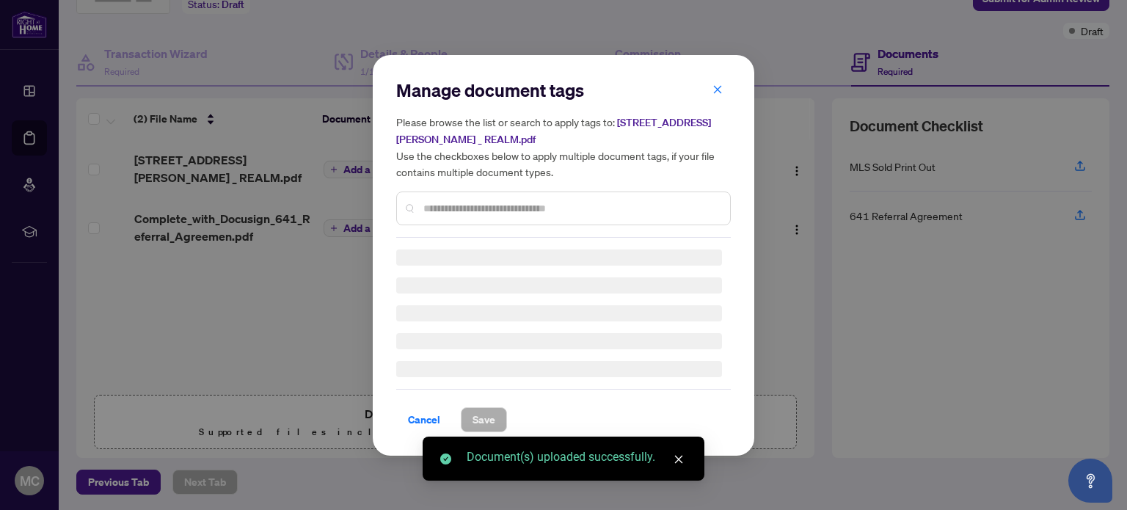 Image resolution: width=1127 pixels, height=510 pixels. I want to click on button: Open asap, so click(1091, 481).